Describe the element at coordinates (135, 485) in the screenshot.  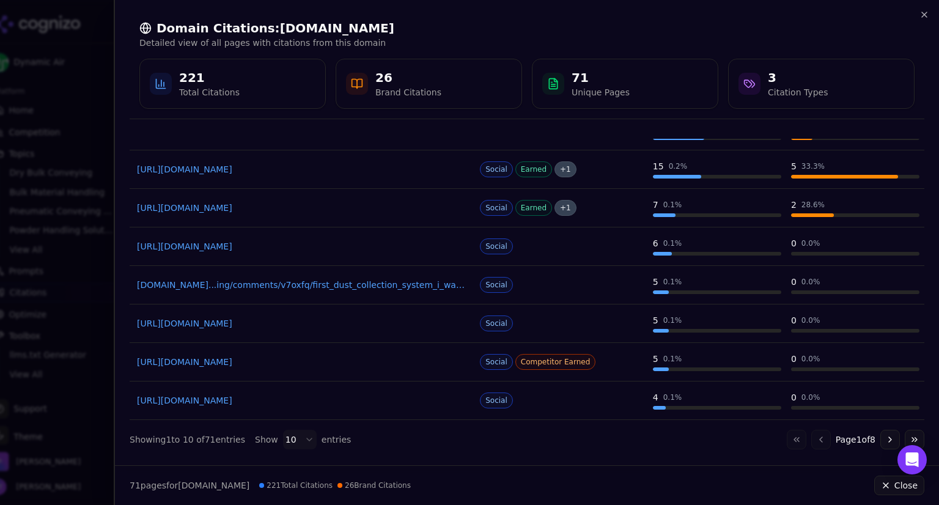
I see `span: 71` at that location.